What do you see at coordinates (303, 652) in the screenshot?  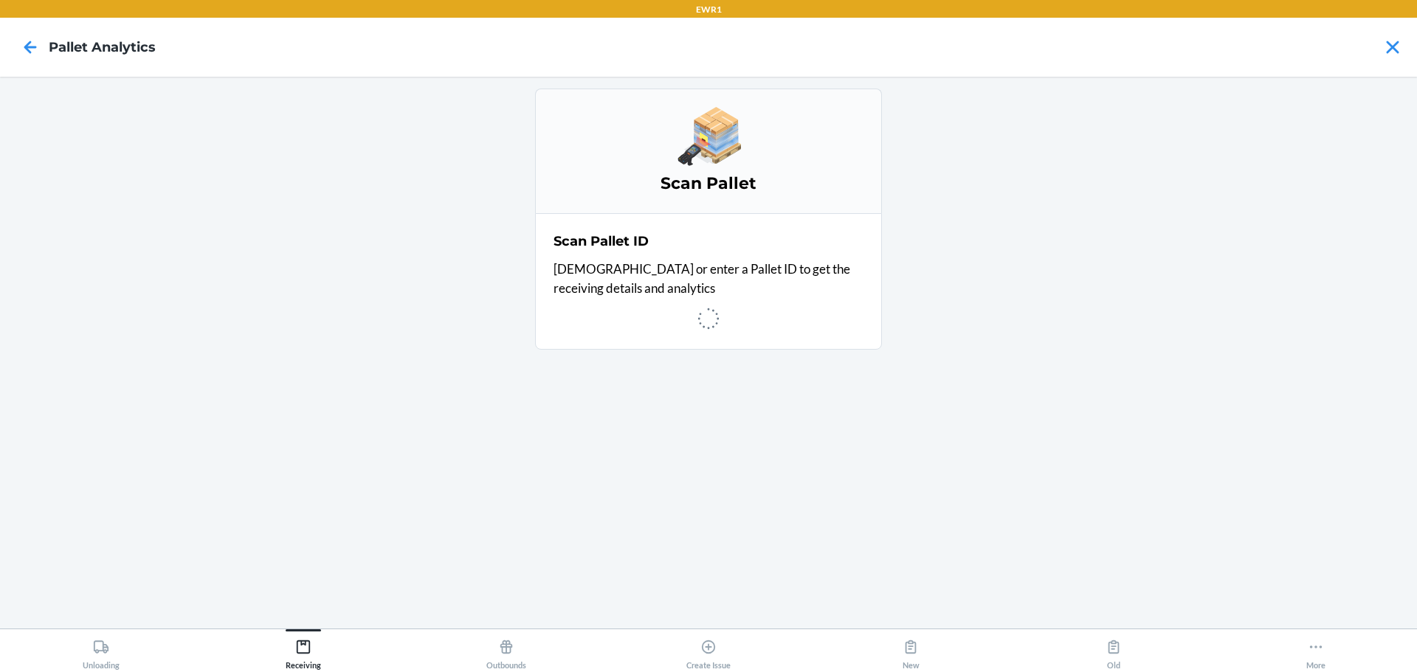 I see `div: Receiving` at bounding box center [303, 652].